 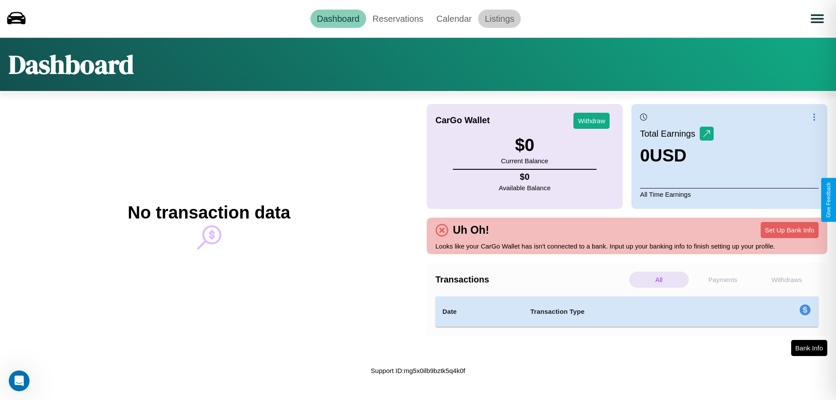 I want to click on button: Bank Info, so click(x=809, y=348).